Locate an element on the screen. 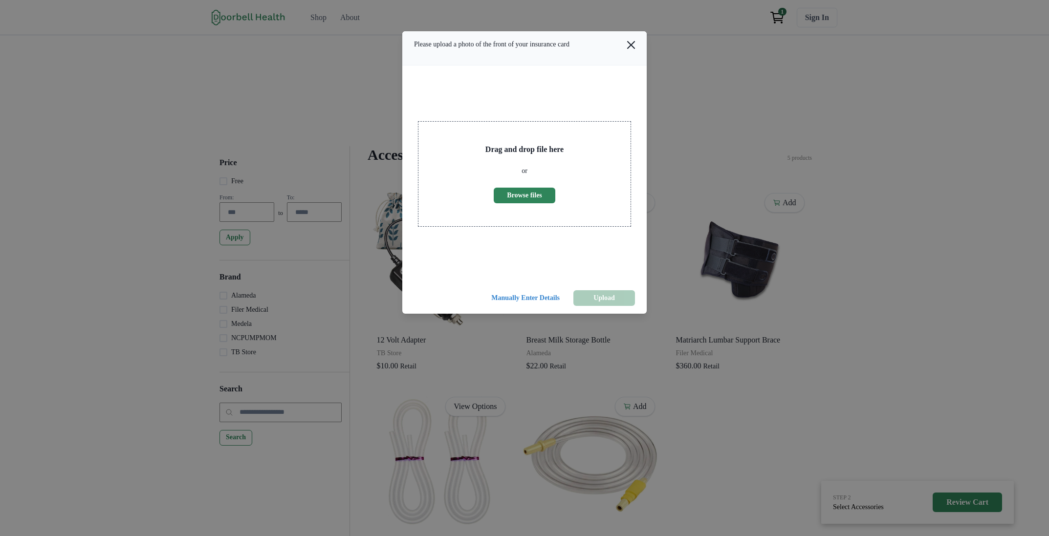 The width and height of the screenshot is (1049, 536). p: or is located at coordinates (525, 171).